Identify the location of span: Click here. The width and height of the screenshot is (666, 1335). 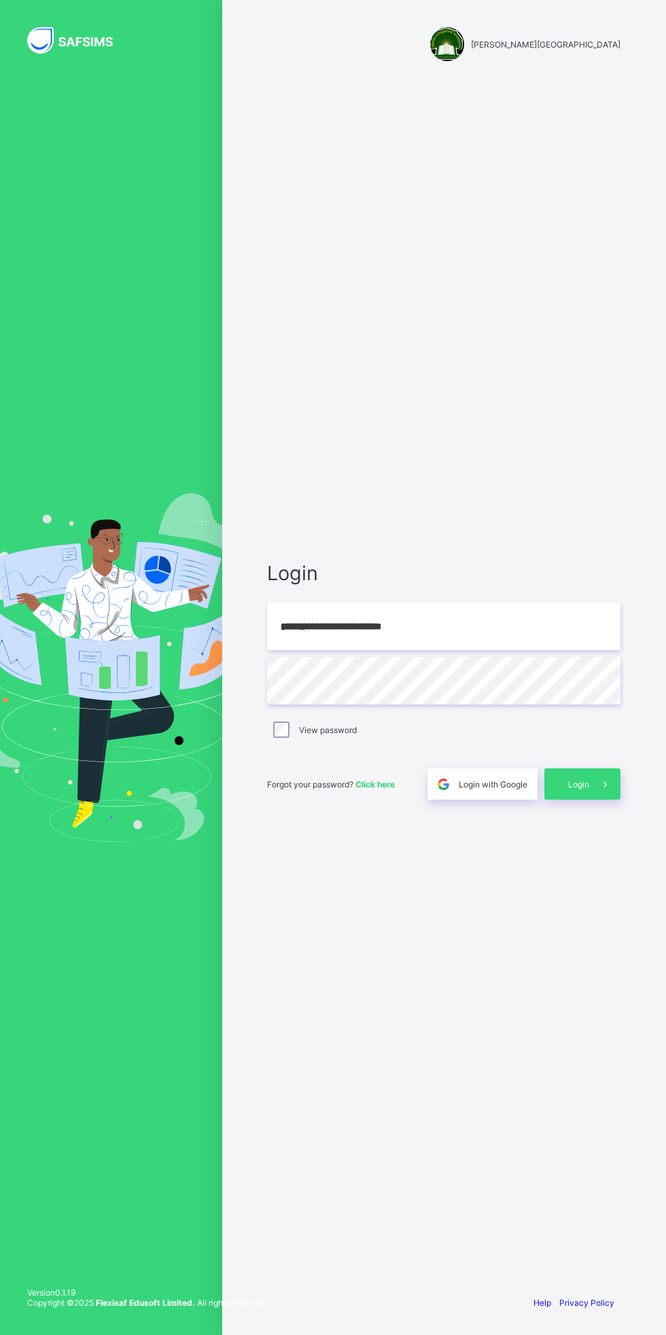
(375, 784).